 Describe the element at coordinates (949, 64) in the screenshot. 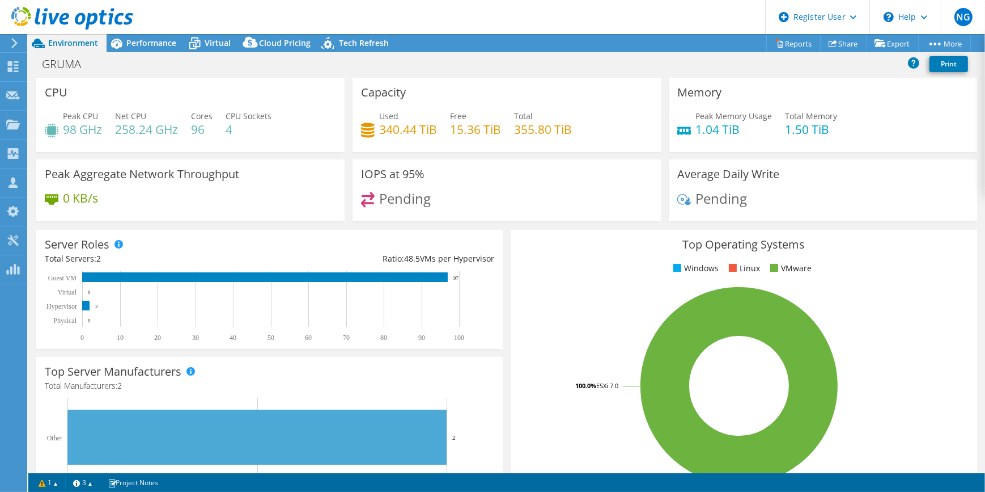

I see `a: Print` at that location.